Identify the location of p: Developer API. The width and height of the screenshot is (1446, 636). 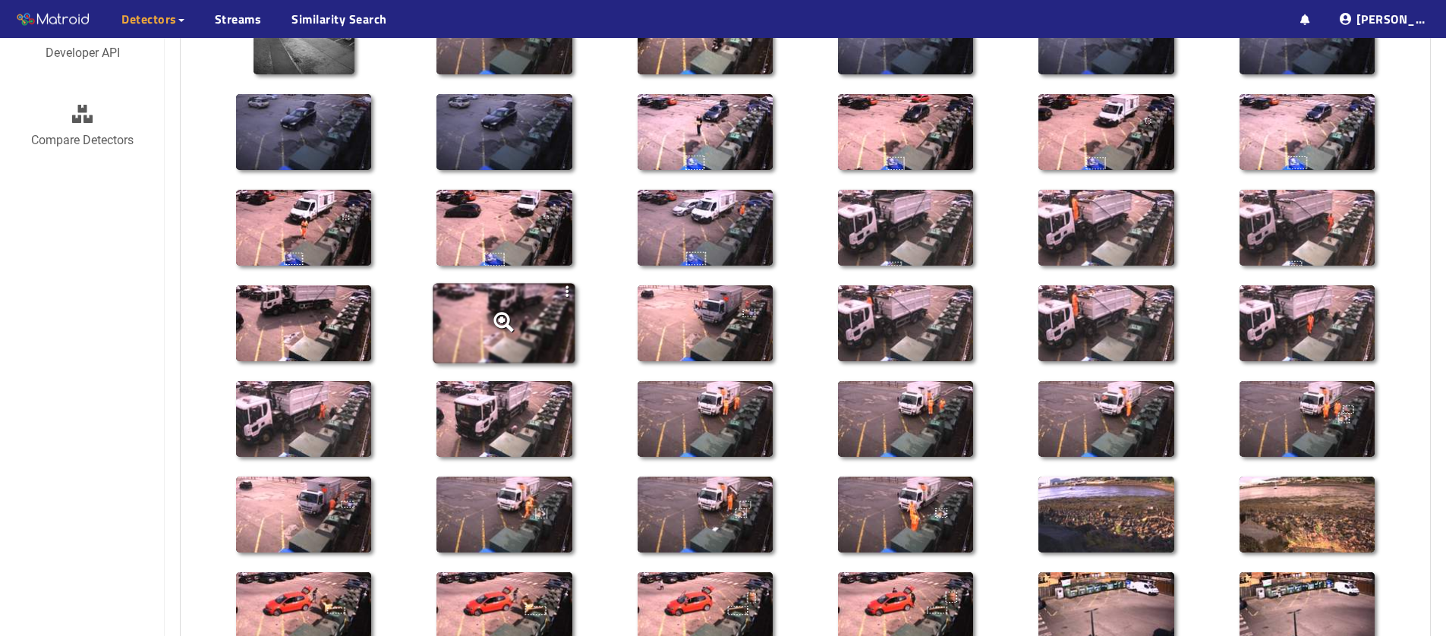
(83, 52).